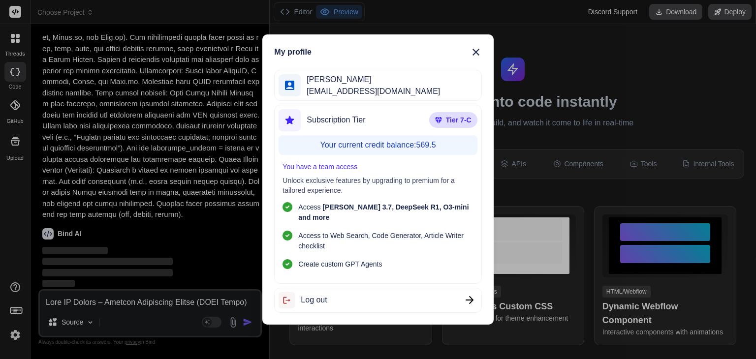 The image size is (756, 359). Describe the element at coordinates (336, 120) in the screenshot. I see `span: Subscription Tier` at that location.